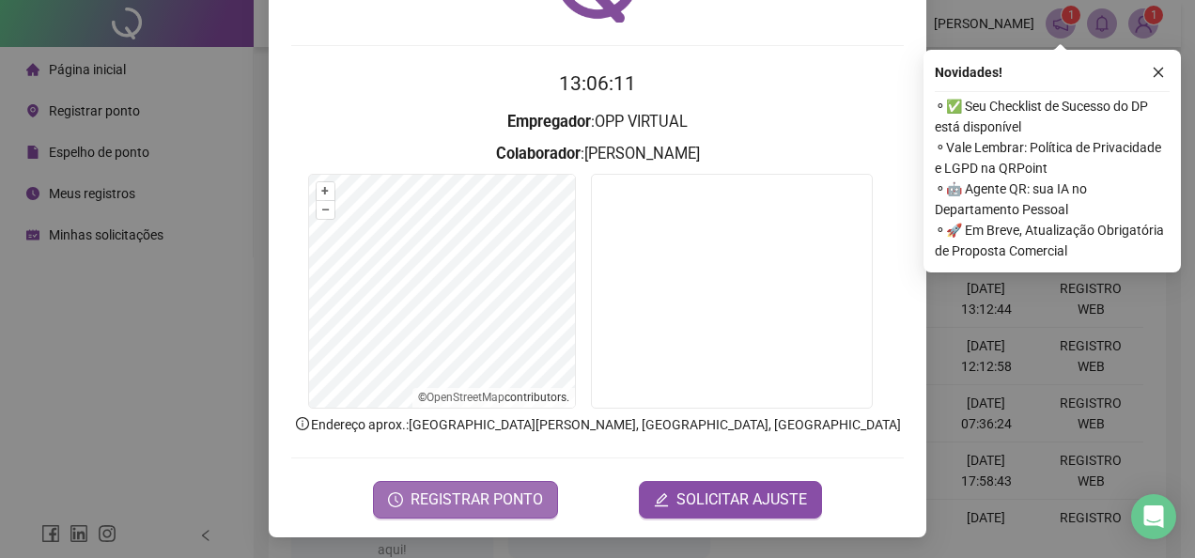  Describe the element at coordinates (661, 500) in the screenshot. I see `span: edit` at that location.